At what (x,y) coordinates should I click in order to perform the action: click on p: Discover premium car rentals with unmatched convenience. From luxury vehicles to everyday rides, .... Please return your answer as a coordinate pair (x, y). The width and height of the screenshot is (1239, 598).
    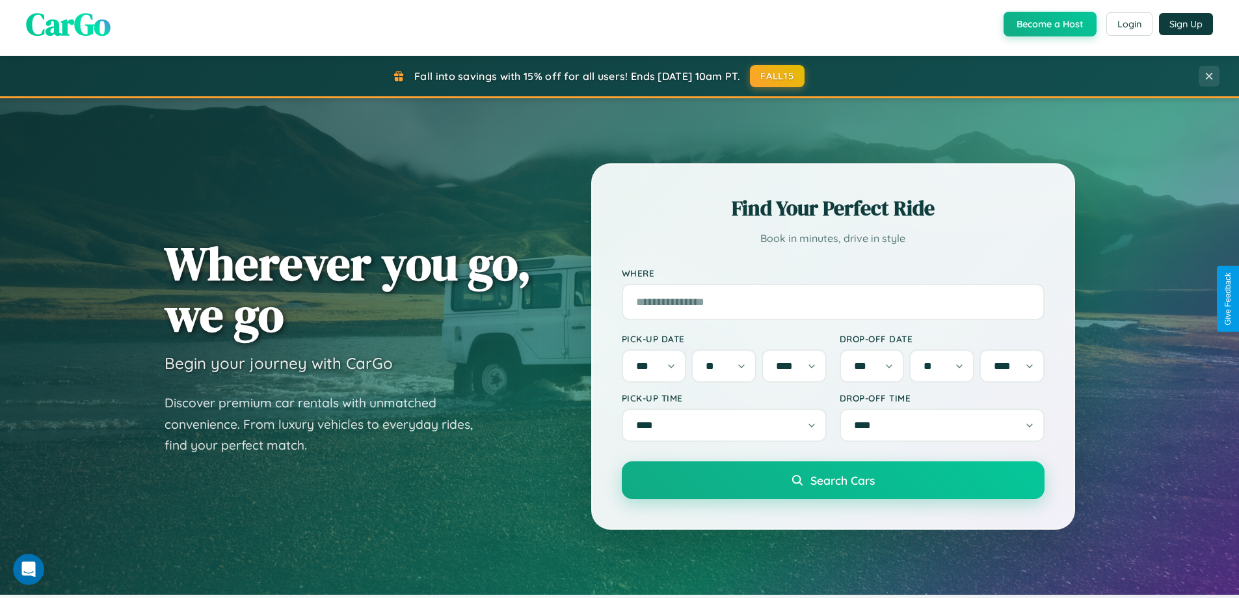
    Looking at the image, I should click on (327, 424).